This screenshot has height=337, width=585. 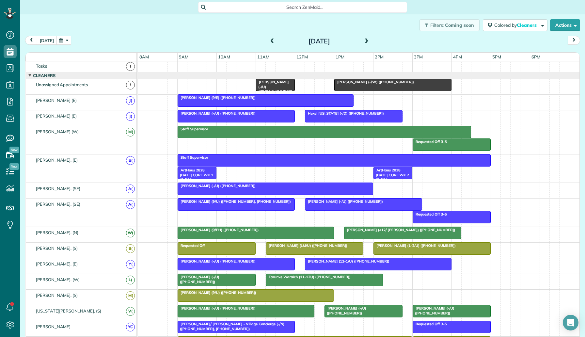 What do you see at coordinates (302, 57) in the screenshot?
I see `span: 12pm` at bounding box center [302, 57].